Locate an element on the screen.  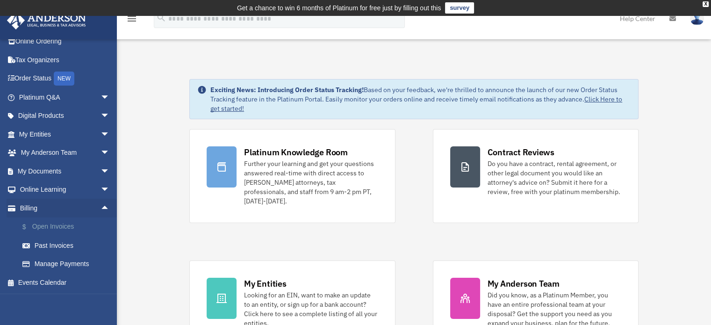
strong: Exciting News: Introducing Order Status Tracking! is located at coordinates (287, 90).